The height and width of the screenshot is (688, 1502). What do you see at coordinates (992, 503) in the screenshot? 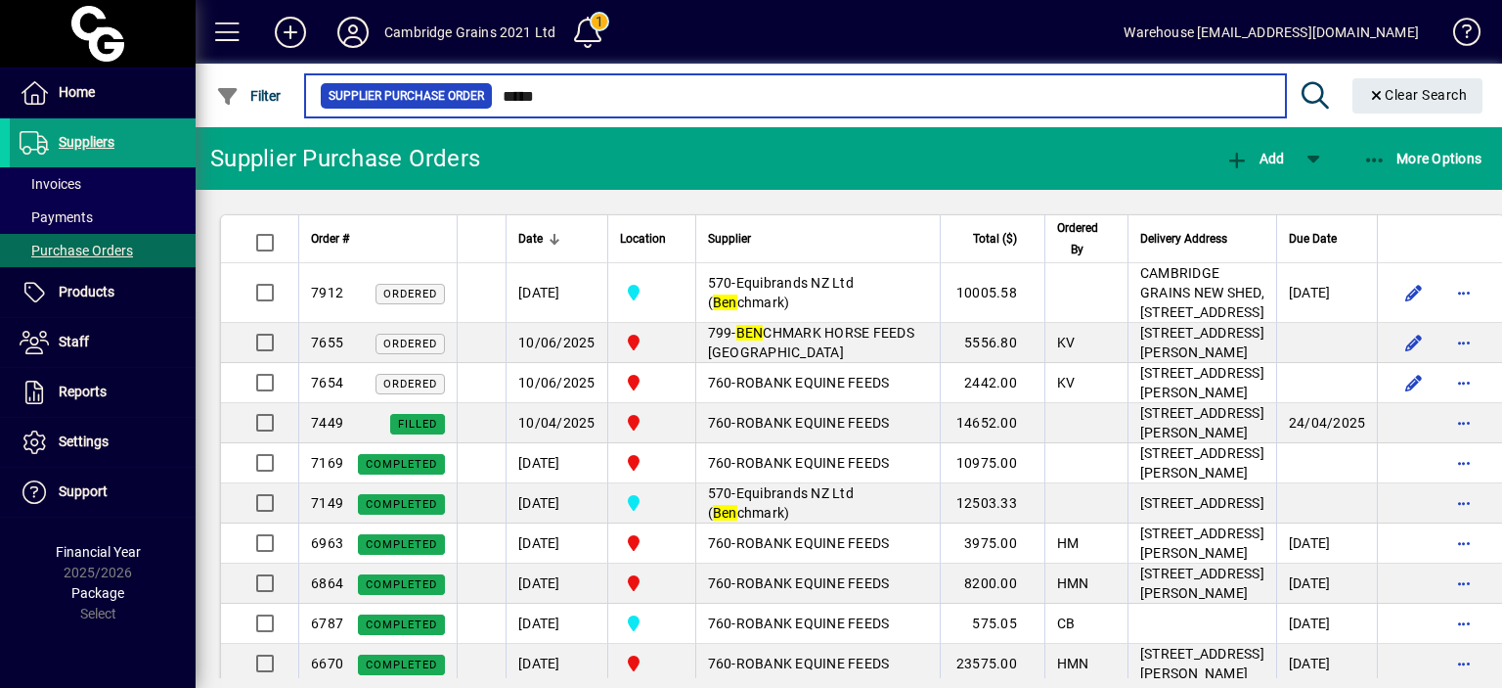
I see `td: 12503.33` at bounding box center [992, 503].